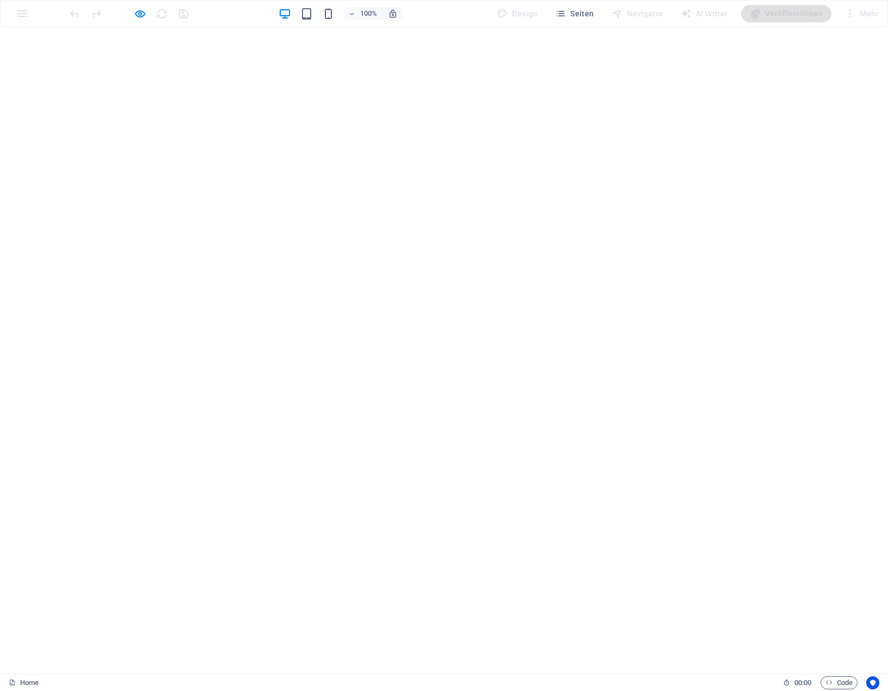  Describe the element at coordinates (803, 683) in the screenshot. I see `span: 00 00` at that location.